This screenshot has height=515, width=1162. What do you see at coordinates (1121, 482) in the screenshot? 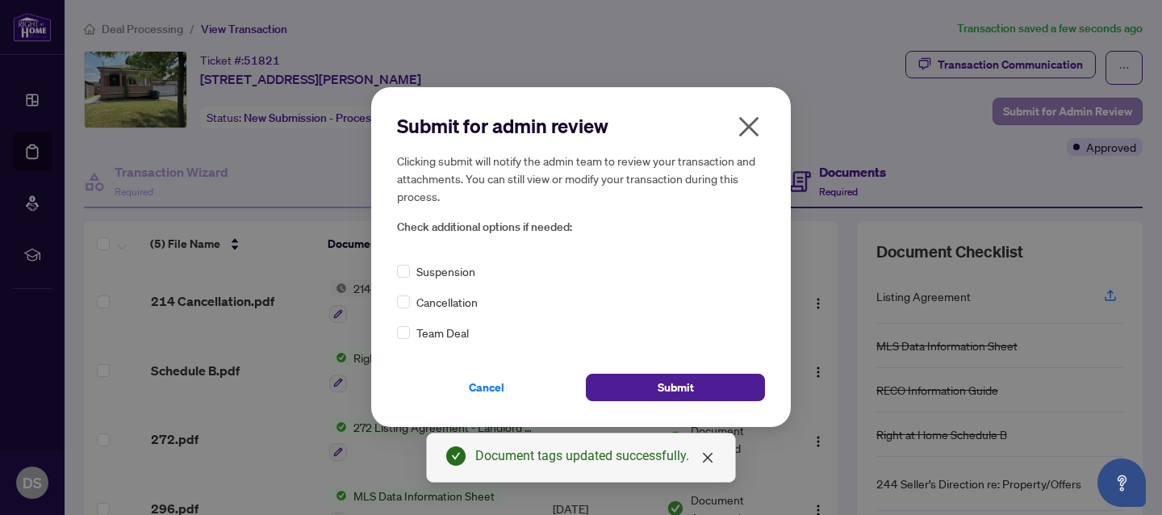
I see `button: Open asap` at bounding box center [1121, 482].